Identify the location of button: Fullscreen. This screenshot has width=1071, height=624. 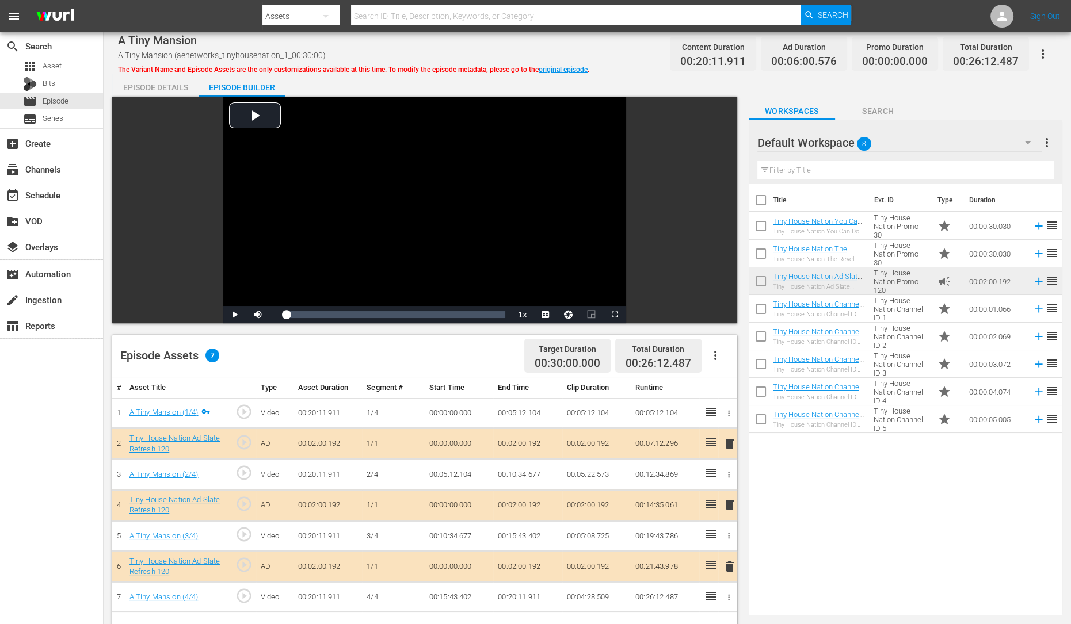
(614, 315).